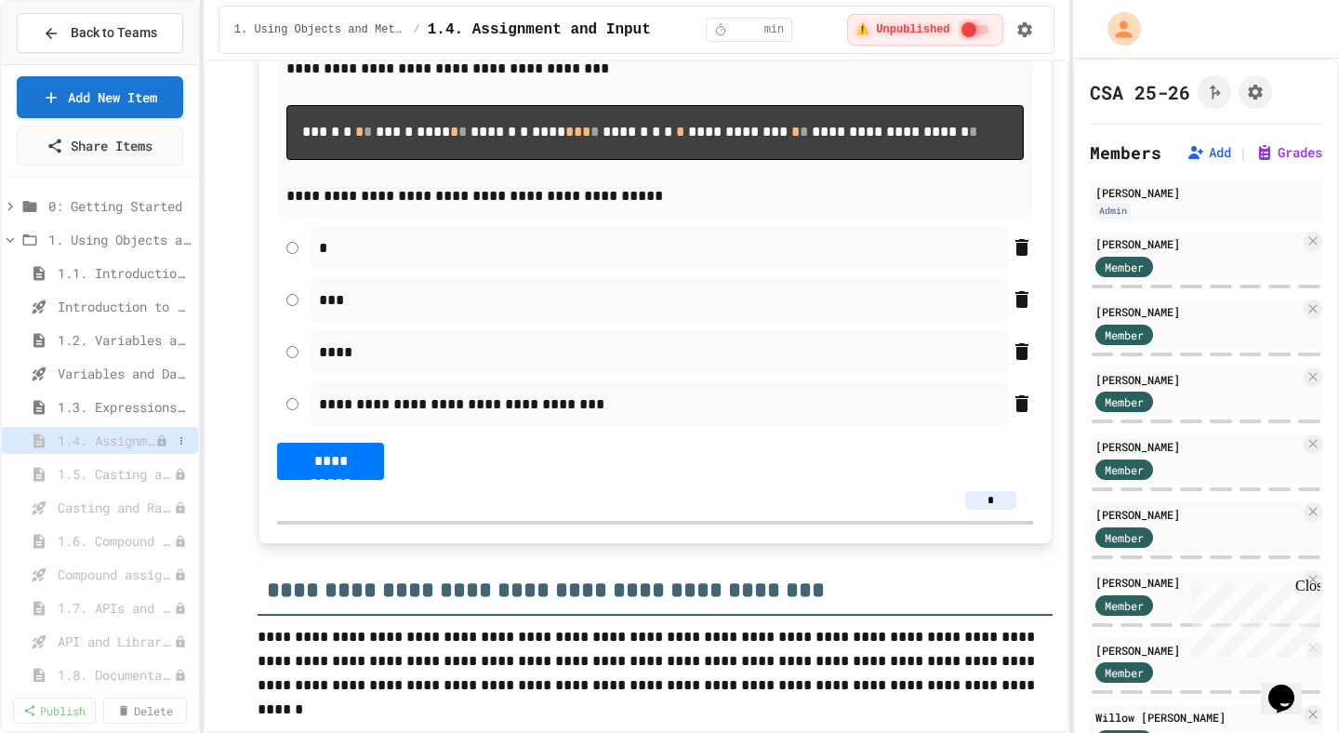 The width and height of the screenshot is (1339, 733). I want to click on a: Share Items, so click(99, 145).